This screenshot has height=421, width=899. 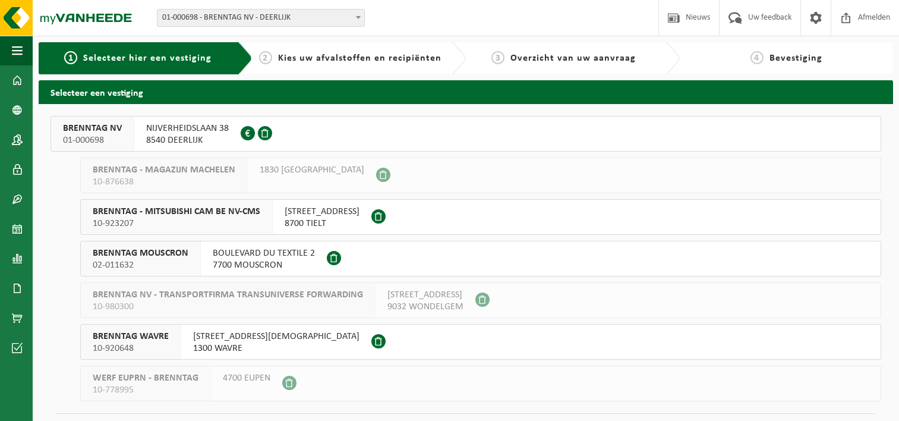 I want to click on span: 3, so click(x=498, y=58).